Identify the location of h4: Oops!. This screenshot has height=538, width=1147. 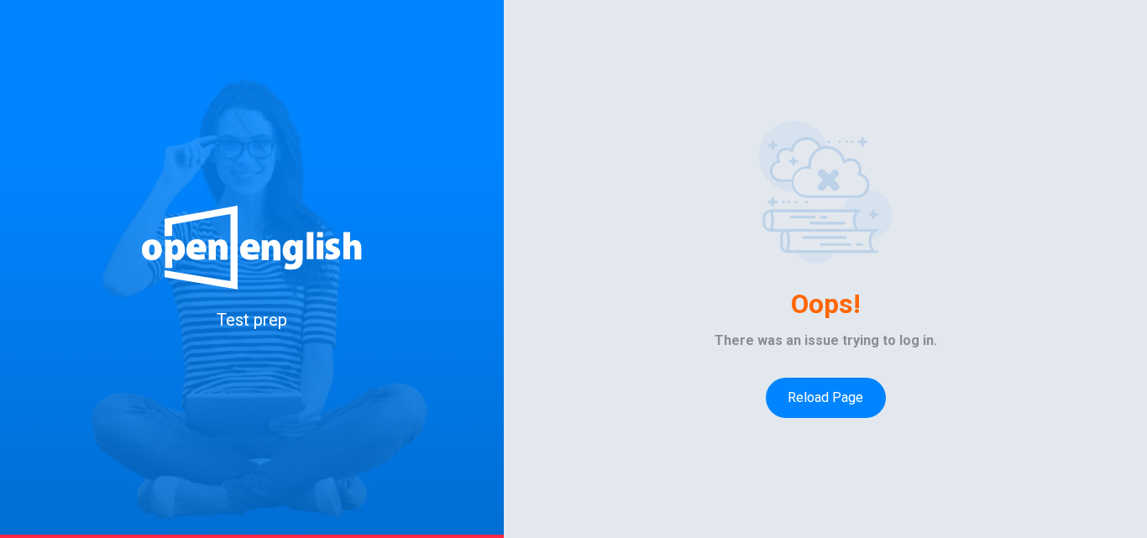
(825, 304).